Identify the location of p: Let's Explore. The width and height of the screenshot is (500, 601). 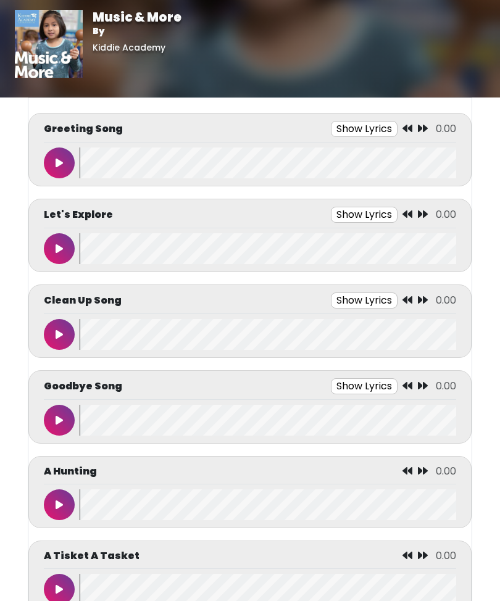
(78, 215).